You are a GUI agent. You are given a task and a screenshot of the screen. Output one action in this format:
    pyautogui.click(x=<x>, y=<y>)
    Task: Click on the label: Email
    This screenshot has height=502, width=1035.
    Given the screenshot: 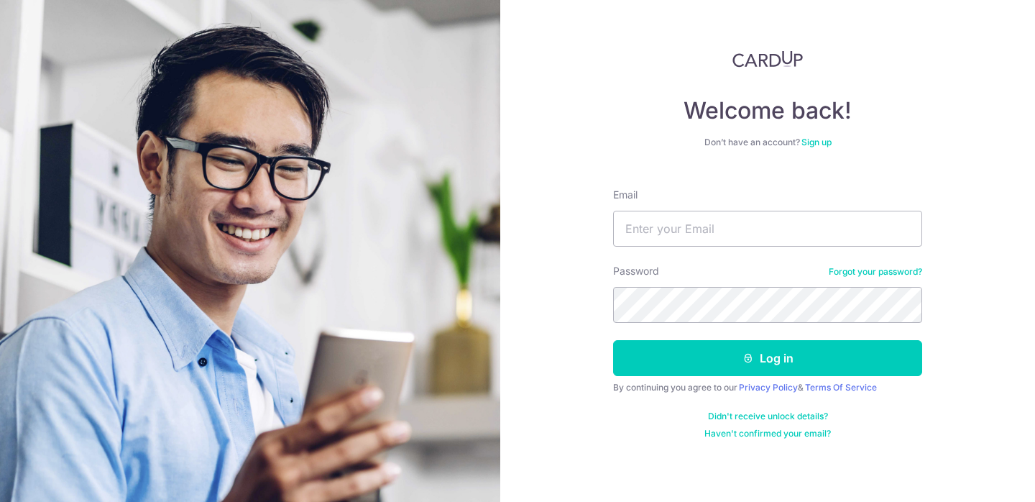 What is the action you would take?
    pyautogui.click(x=626, y=195)
    